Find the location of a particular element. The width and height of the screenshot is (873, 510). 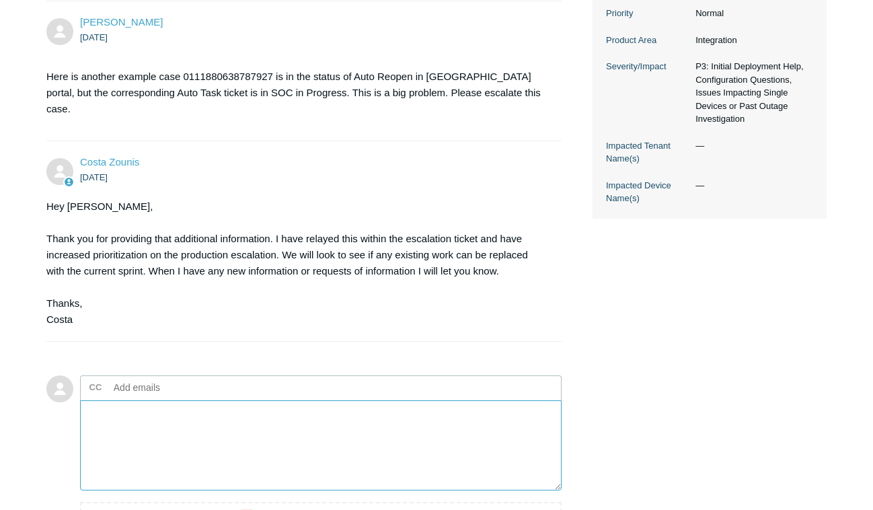

dt: Priority is located at coordinates (647, 13).